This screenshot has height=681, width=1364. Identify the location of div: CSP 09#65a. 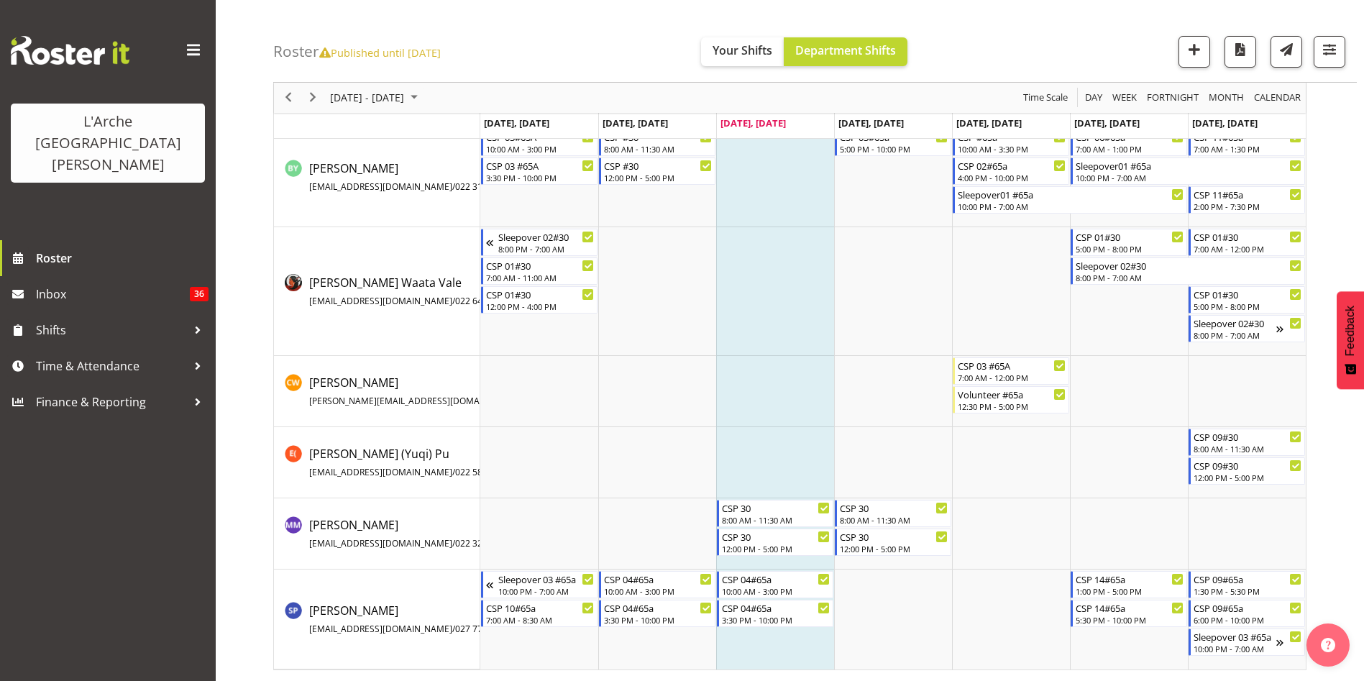
(1247, 607).